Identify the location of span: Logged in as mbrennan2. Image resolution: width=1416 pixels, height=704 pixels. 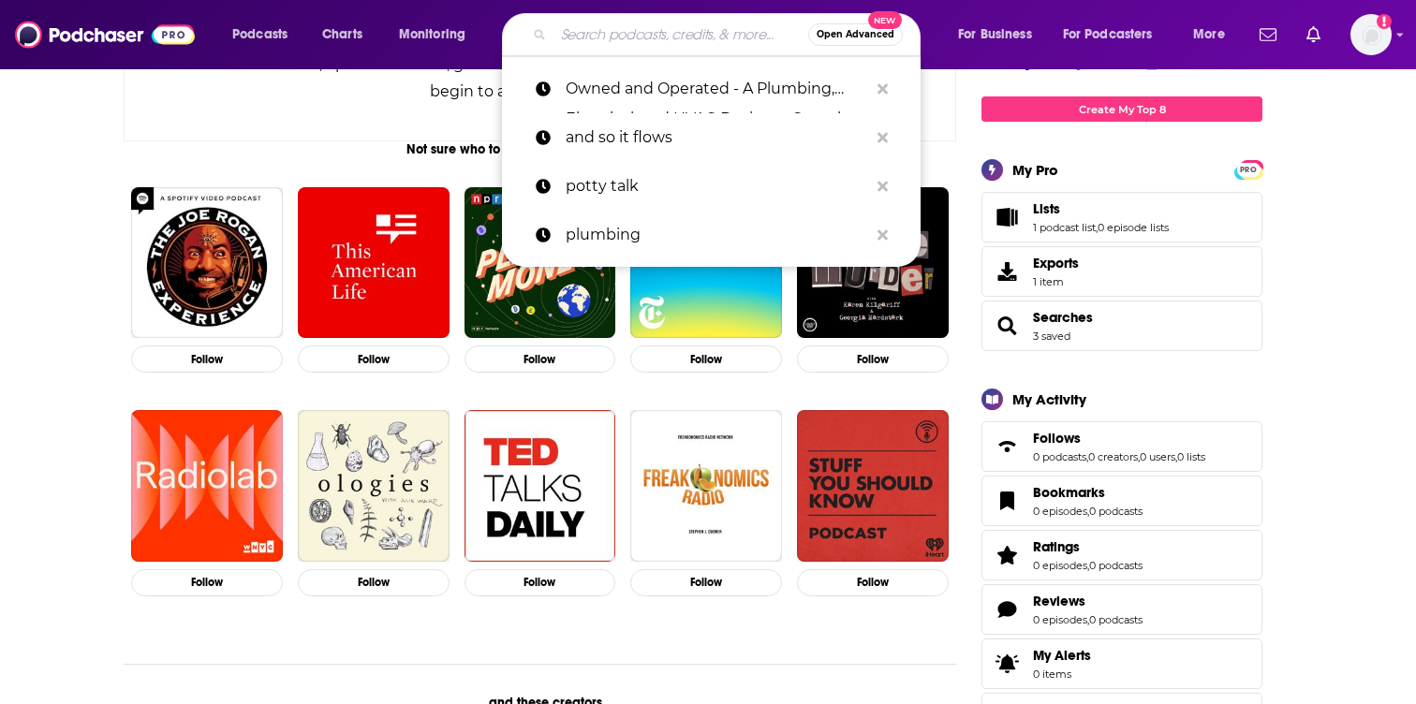
(1371, 35).